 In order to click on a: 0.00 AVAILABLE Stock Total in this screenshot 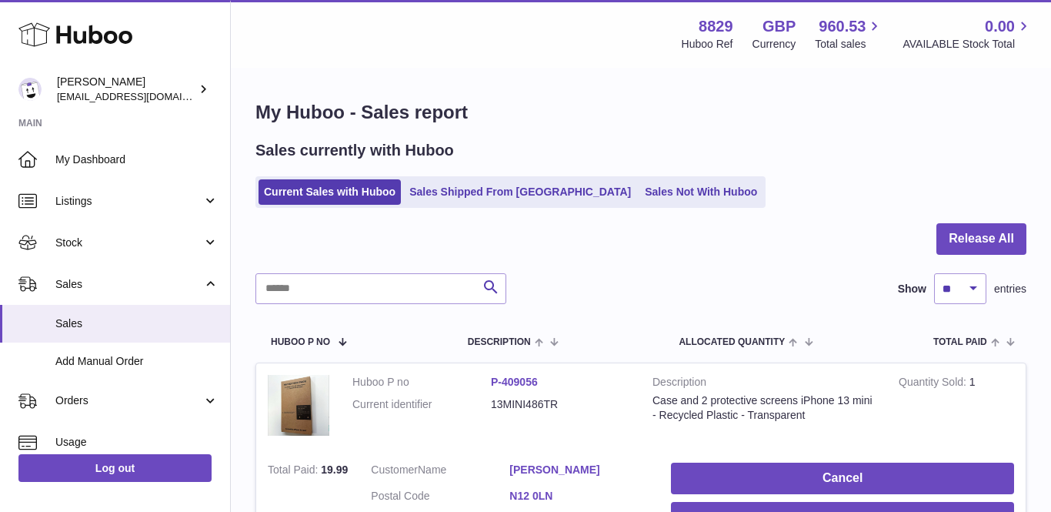, I will do `click(967, 34)`.